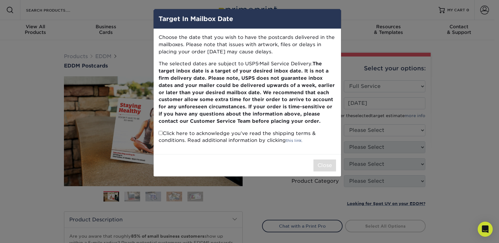 The height and width of the screenshot is (243, 499). I want to click on button: Close, so click(325, 165).